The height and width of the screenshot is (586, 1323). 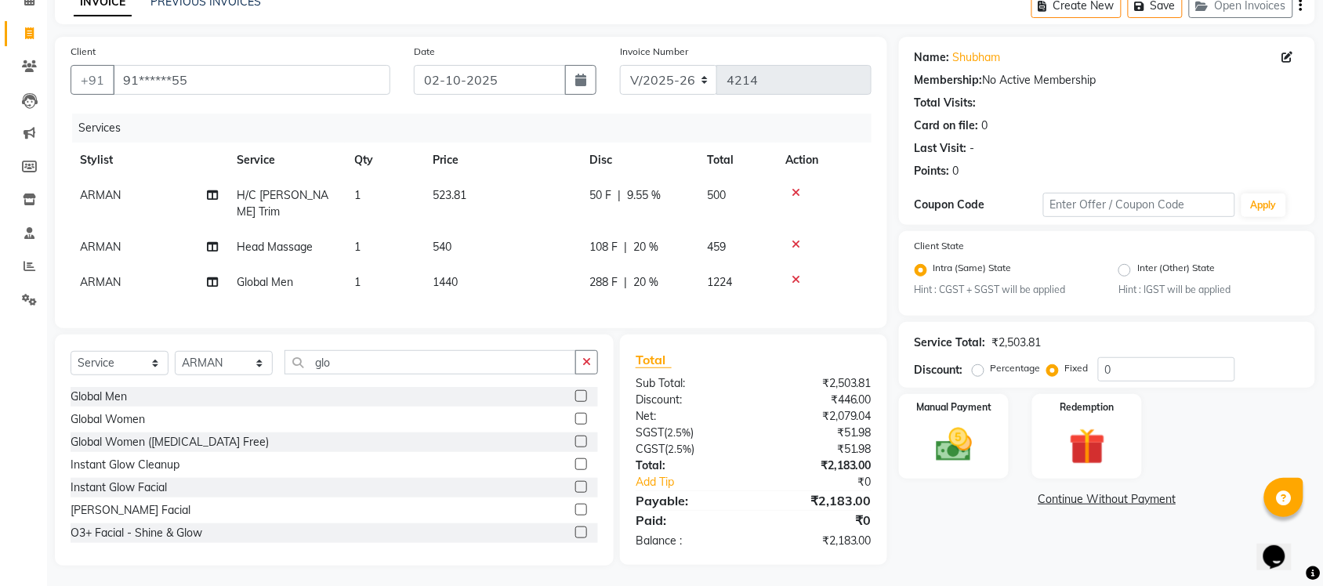 I want to click on div: Last Visit:, so click(x=940, y=148).